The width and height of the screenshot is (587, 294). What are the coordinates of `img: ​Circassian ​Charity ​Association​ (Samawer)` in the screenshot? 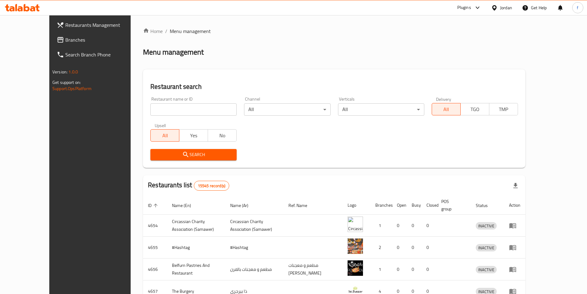 It's located at (355, 224).